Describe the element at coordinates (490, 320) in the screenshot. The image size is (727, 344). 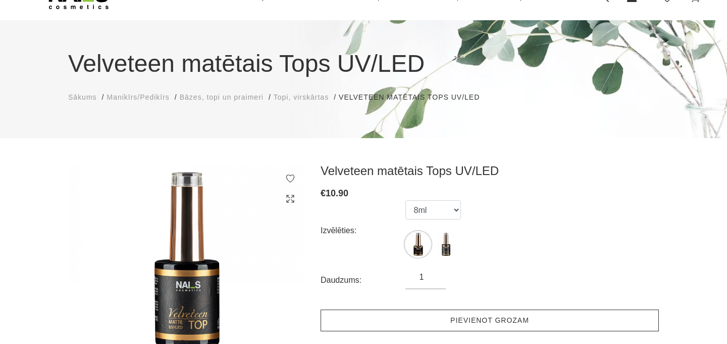
I see `a: Pievienot grozam` at that location.